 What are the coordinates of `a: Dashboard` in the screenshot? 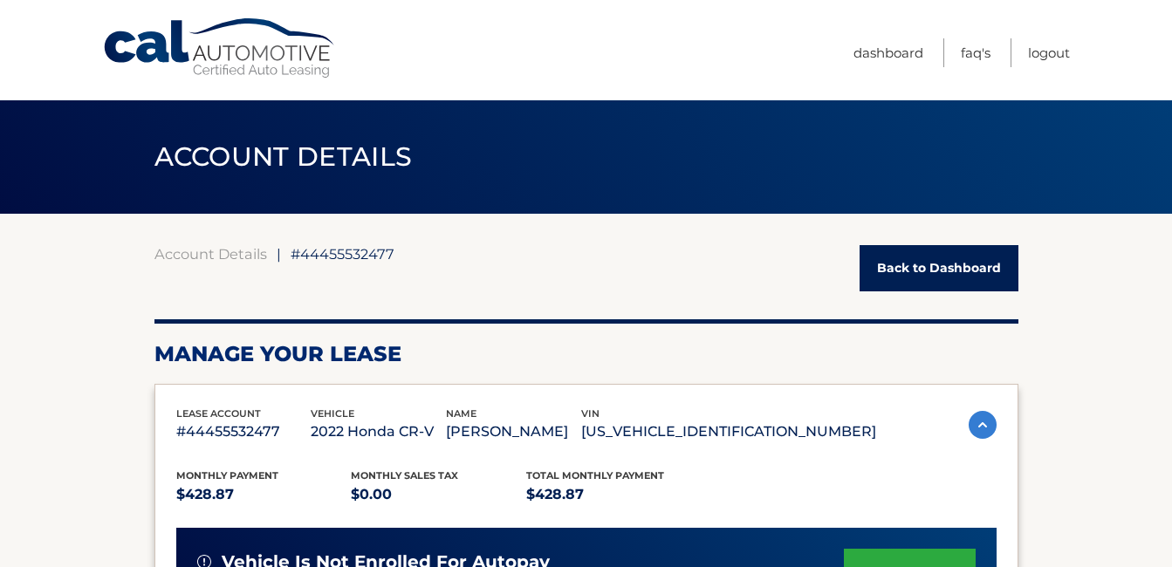 It's located at (889, 52).